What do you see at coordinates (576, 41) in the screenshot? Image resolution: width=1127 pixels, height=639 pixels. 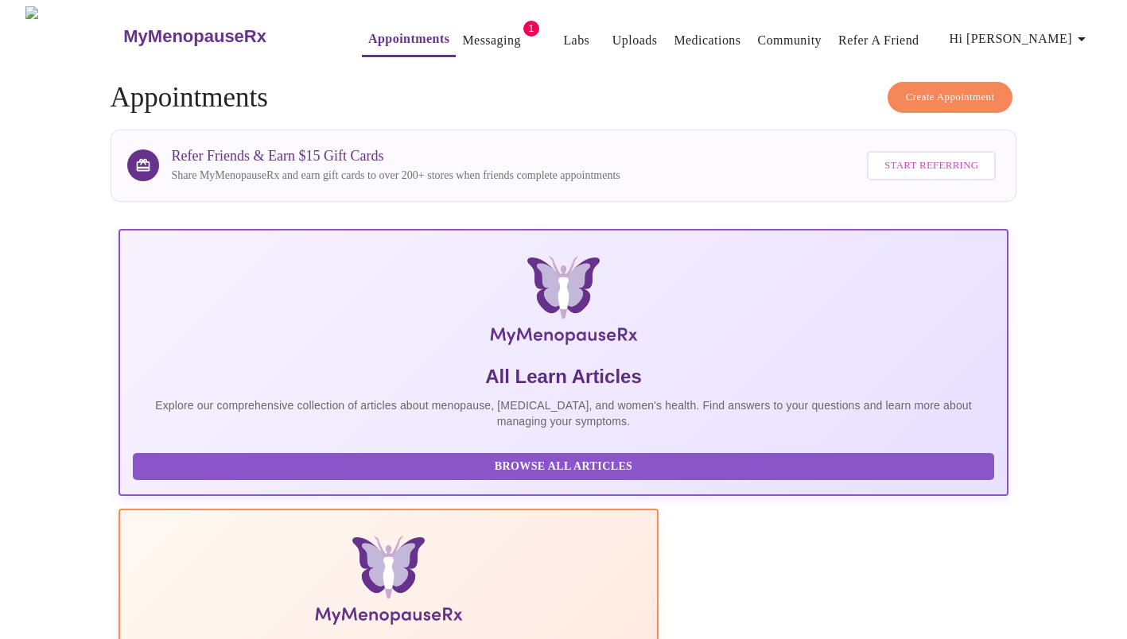 I see `a: Labs` at bounding box center [576, 41].